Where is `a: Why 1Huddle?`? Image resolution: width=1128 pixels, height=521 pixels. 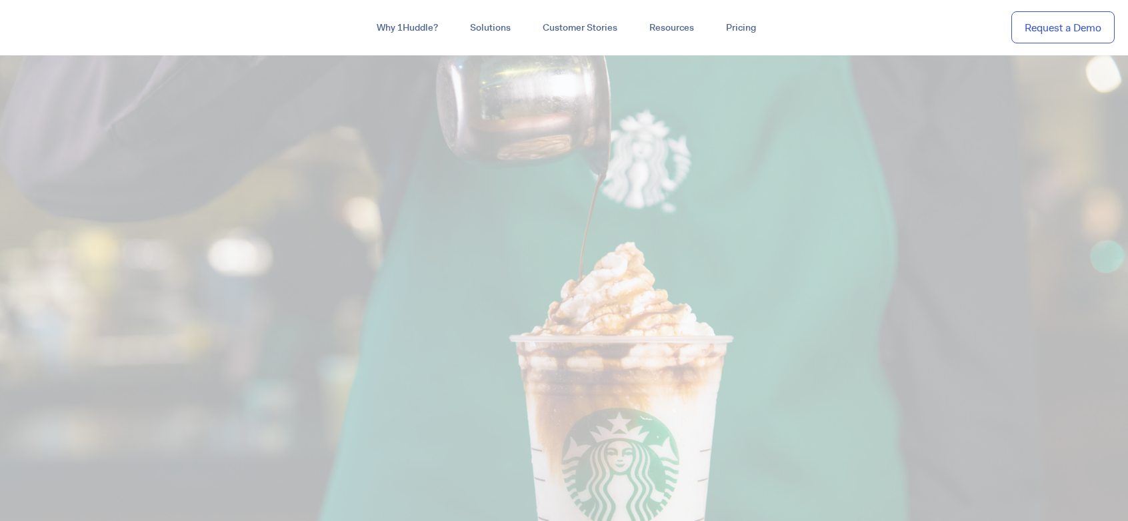 a: Why 1Huddle? is located at coordinates (407, 28).